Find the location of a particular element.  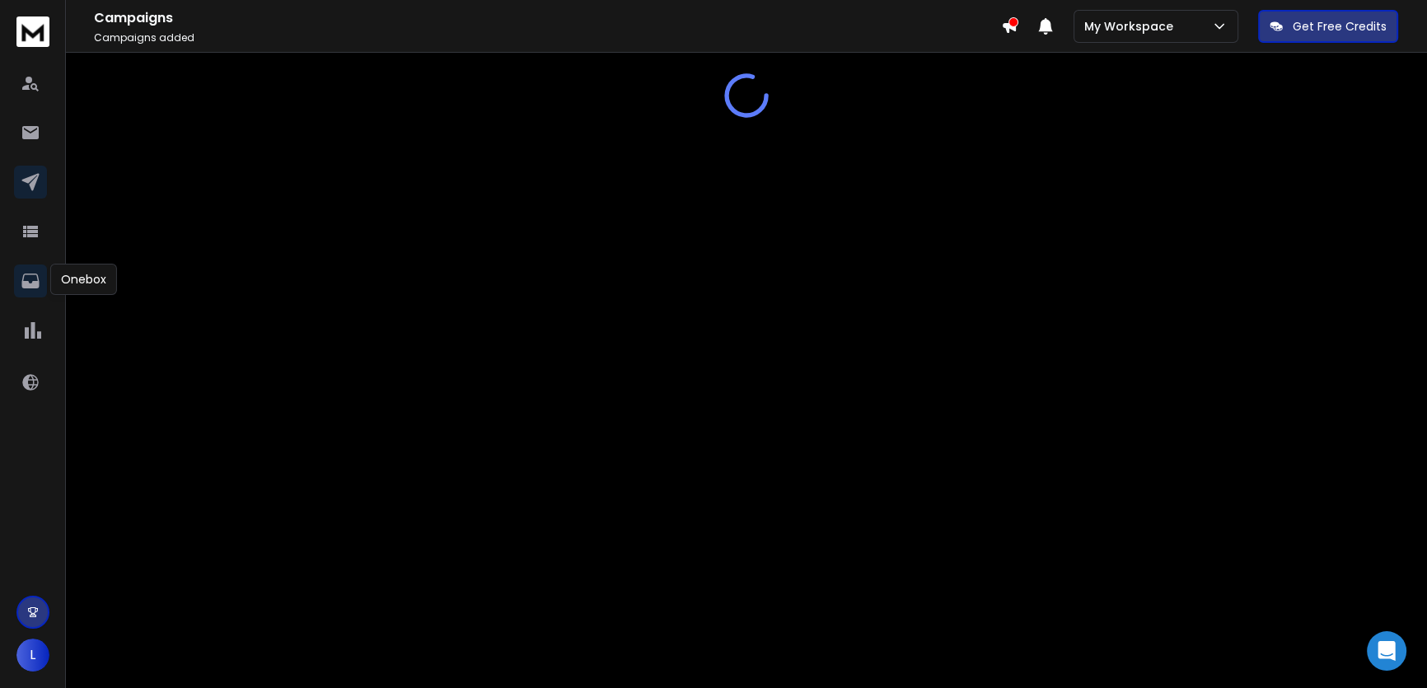

p: My Workspace is located at coordinates (1132, 26).